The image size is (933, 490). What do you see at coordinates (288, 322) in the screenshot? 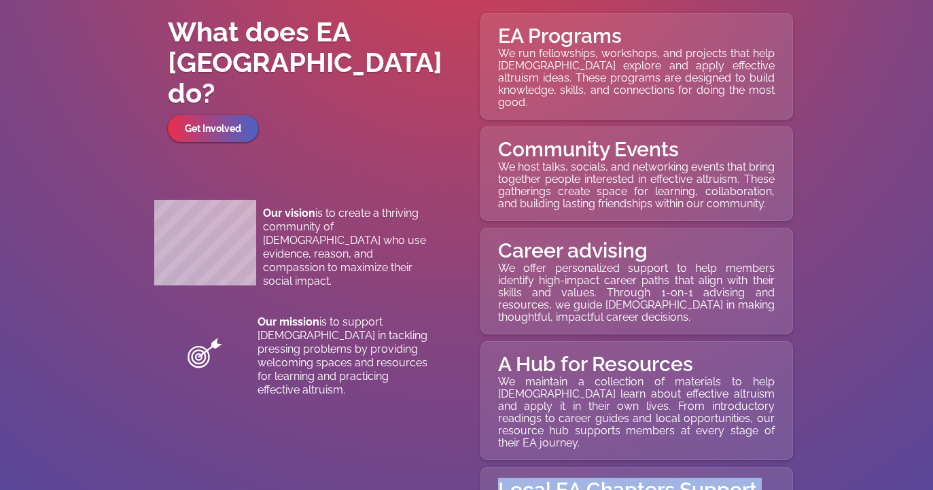
I see `strong: Our mission` at bounding box center [288, 322].